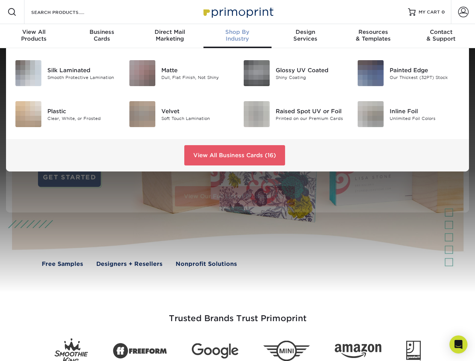 The height and width of the screenshot is (361, 475). What do you see at coordinates (237, 35) in the screenshot?
I see `div: Industry` at bounding box center [237, 35].